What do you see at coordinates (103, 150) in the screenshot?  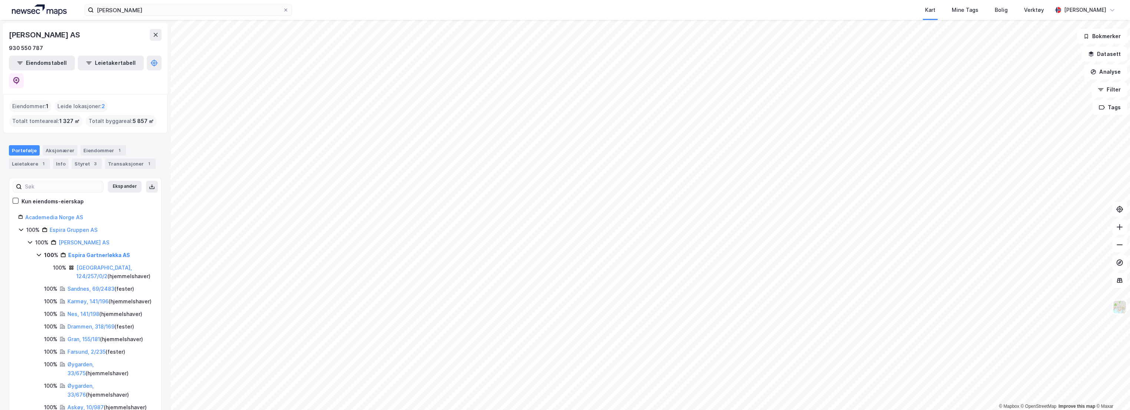 I see `div: Eiendommer` at bounding box center [103, 150].